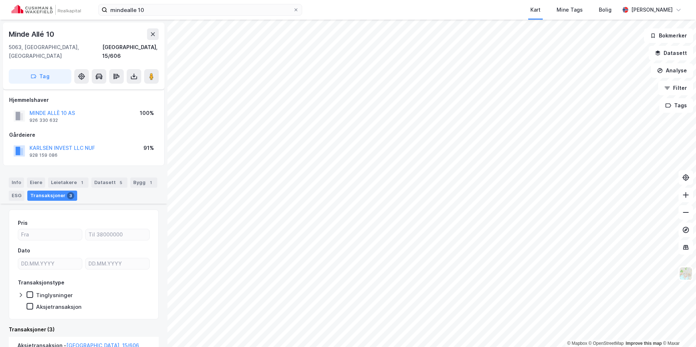 The height and width of the screenshot is (347, 696). I want to click on button: Datasett, so click(671, 53).